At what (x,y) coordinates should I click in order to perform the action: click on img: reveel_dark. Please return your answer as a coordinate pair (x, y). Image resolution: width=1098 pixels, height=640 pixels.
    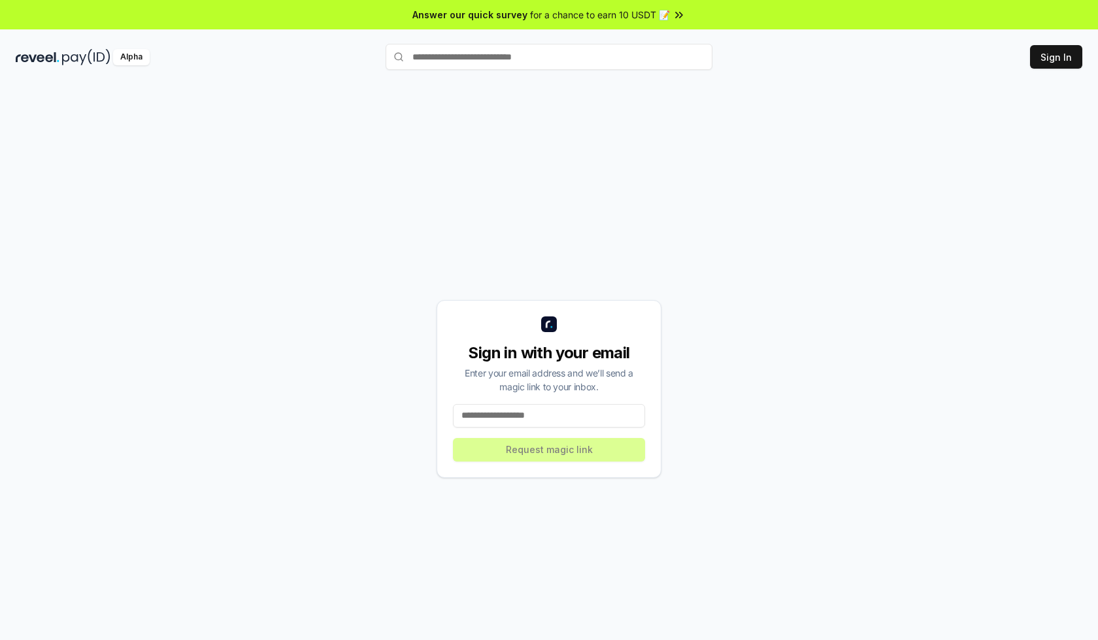
    Looking at the image, I should click on (37, 57).